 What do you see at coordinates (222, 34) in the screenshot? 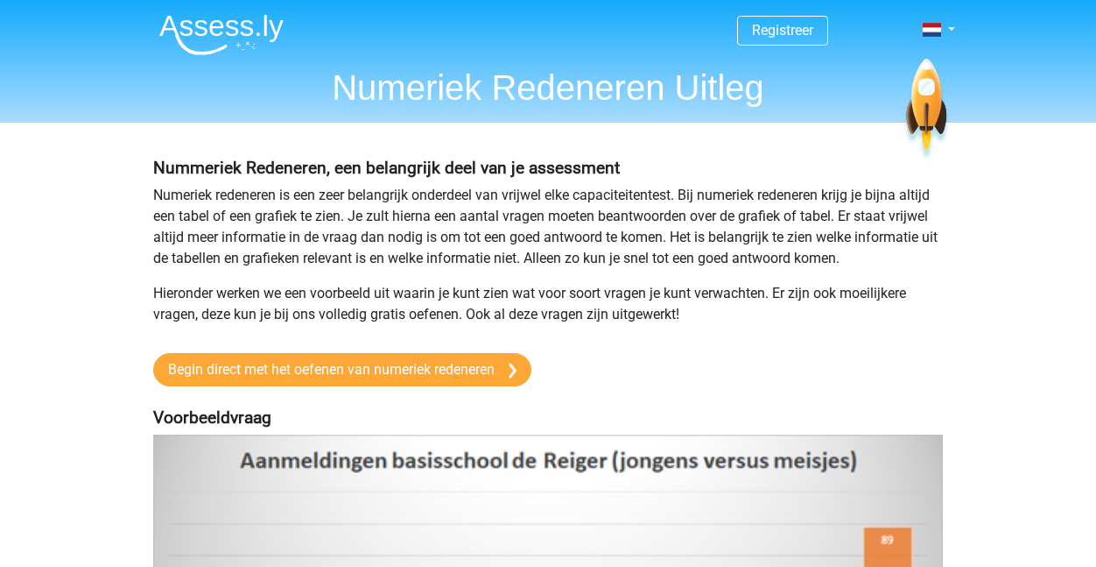
I see `img: Assessly` at bounding box center [222, 34].